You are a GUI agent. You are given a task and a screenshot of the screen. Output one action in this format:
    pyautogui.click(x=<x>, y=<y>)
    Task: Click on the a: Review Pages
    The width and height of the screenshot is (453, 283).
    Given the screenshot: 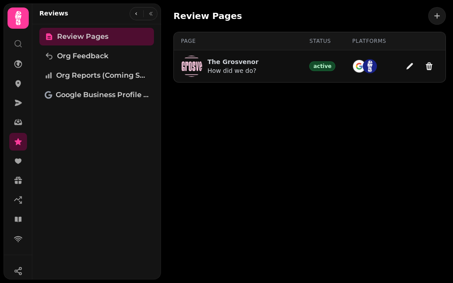 What is the action you would take?
    pyautogui.click(x=96, y=37)
    